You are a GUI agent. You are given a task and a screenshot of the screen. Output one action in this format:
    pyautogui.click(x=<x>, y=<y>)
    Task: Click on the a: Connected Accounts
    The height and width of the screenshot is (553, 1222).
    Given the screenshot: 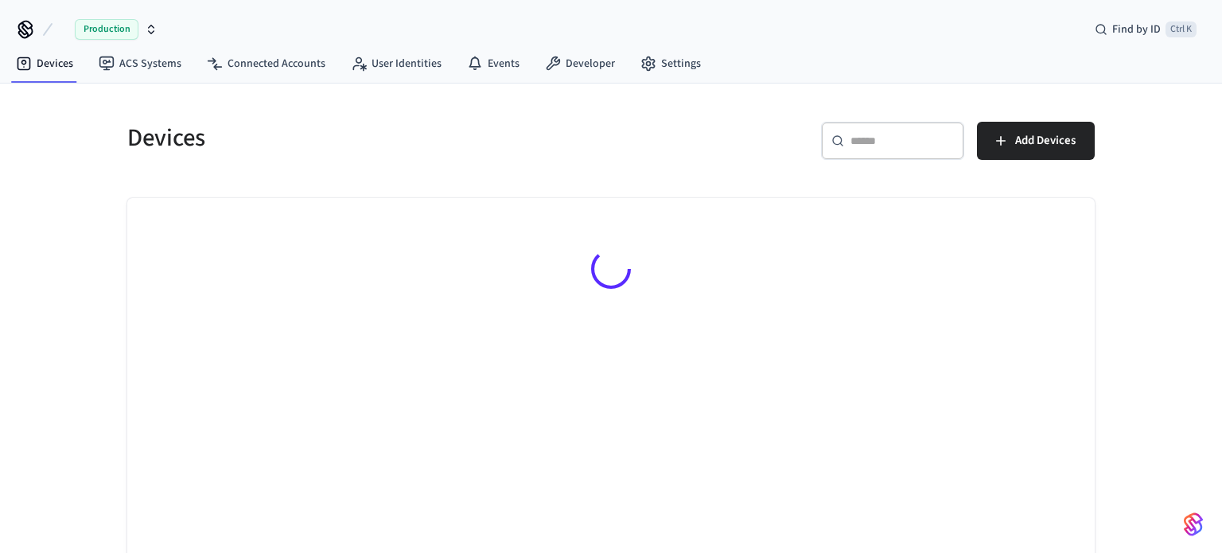 What is the action you would take?
    pyautogui.click(x=266, y=64)
    